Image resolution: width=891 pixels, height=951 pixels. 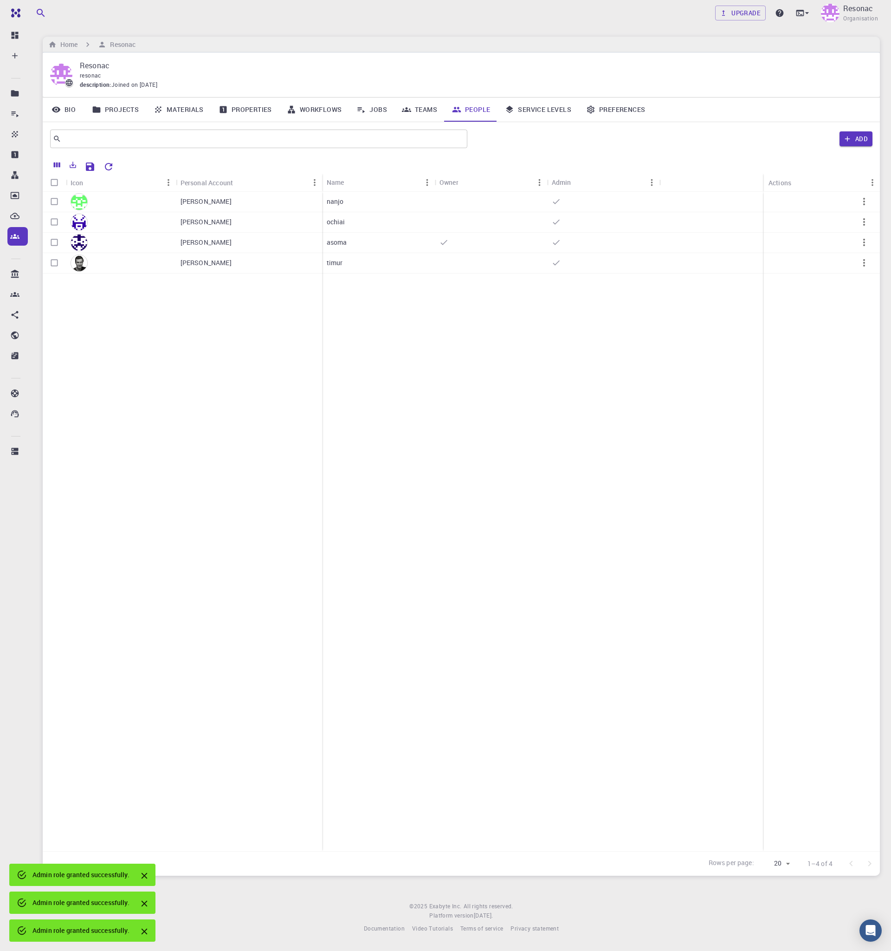 What do you see at coordinates (446, 906) in the screenshot?
I see `a: Exabyte Inc.` at bounding box center [446, 906].